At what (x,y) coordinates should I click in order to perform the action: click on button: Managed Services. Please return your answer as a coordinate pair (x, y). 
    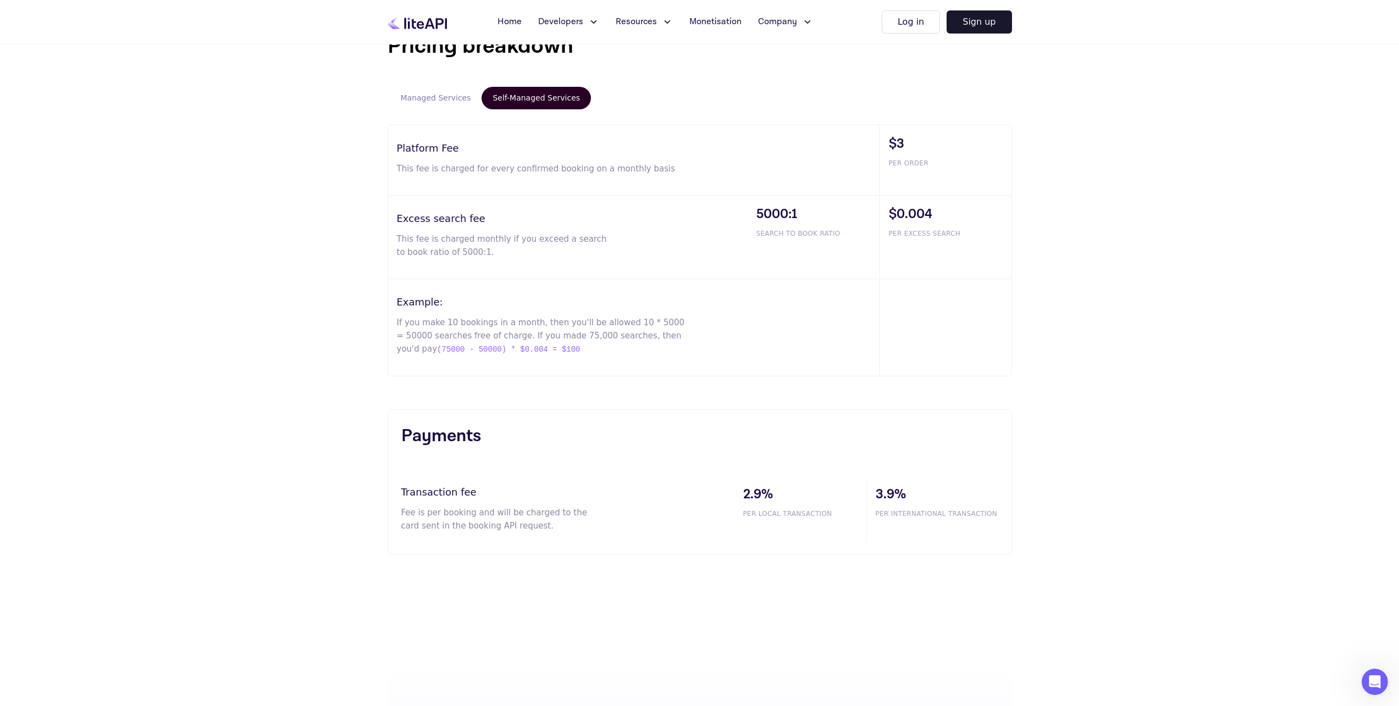
    Looking at the image, I should click on (436, 98).